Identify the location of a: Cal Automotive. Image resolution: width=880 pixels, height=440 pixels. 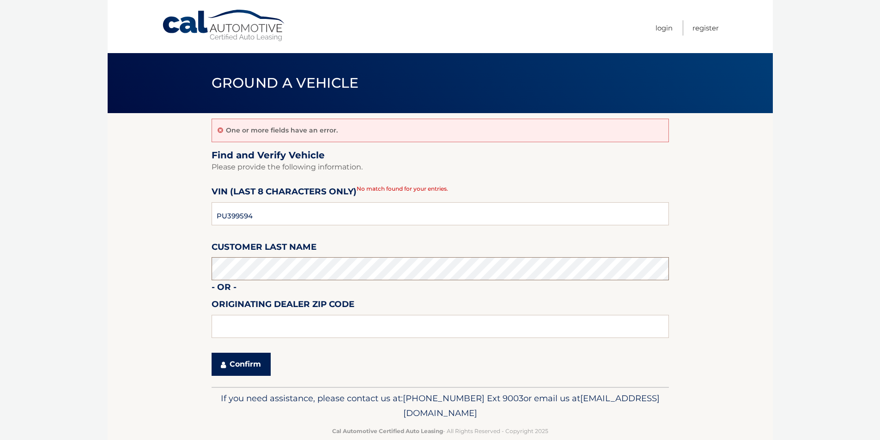
(224, 25).